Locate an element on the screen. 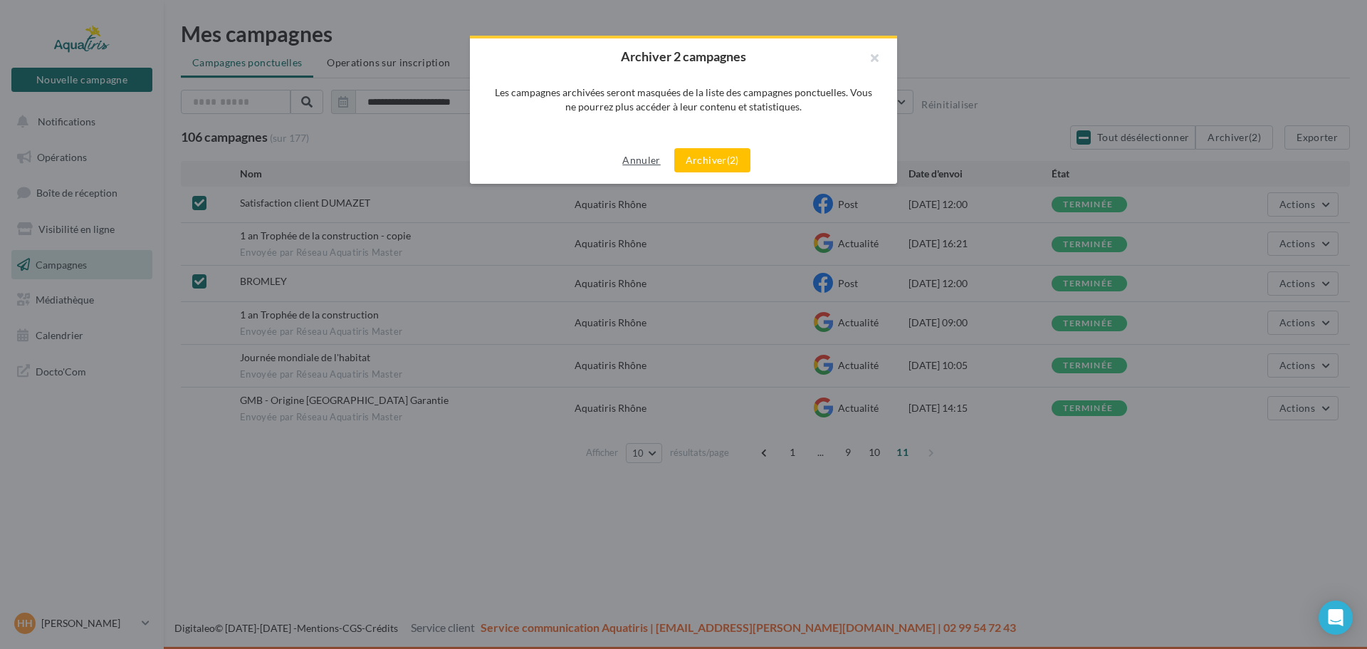  button: Archiver(2) is located at coordinates (712, 160).